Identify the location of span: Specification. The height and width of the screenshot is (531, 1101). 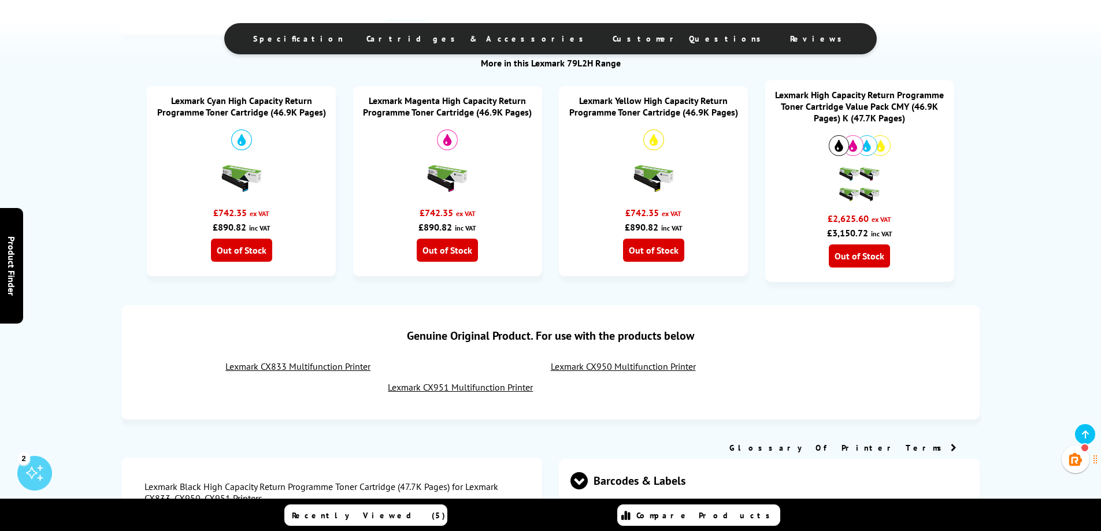
(298, 39).